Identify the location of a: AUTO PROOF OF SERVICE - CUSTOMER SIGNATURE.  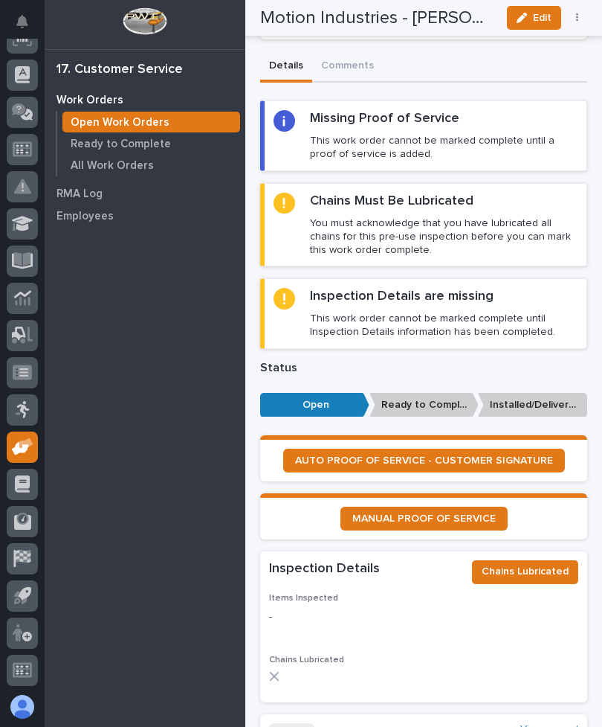
(424, 460).